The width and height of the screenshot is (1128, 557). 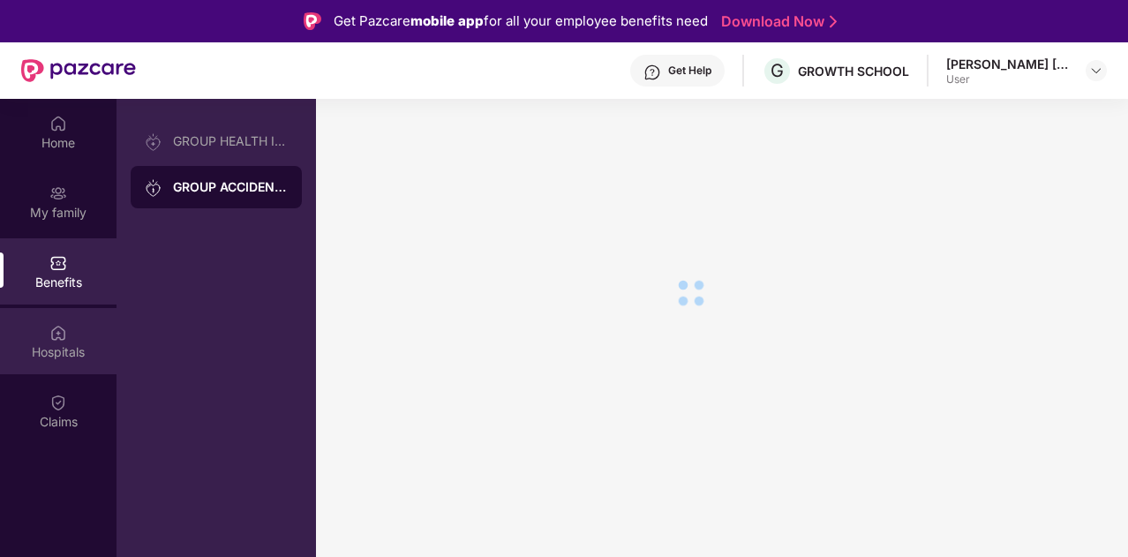 I want to click on div: GROUP ACCIDENTAL INSURANCE, so click(x=230, y=187).